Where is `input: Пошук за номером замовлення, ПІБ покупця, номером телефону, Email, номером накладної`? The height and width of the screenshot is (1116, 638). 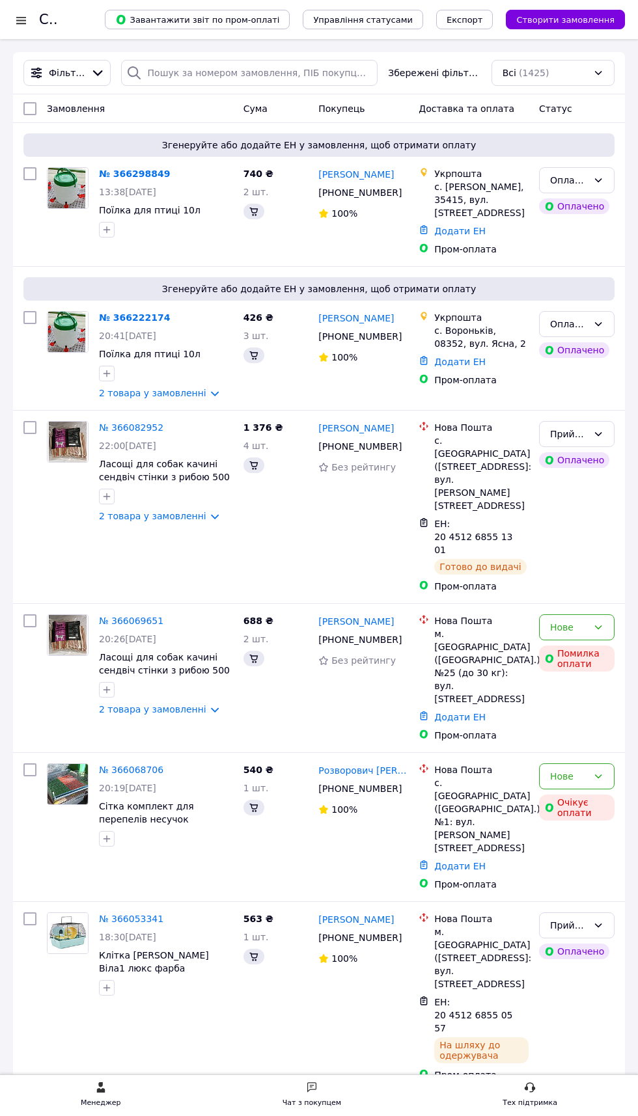 input: Пошук за номером замовлення, ПІБ покупця, номером телефону, Email, номером накладної is located at coordinates (249, 73).